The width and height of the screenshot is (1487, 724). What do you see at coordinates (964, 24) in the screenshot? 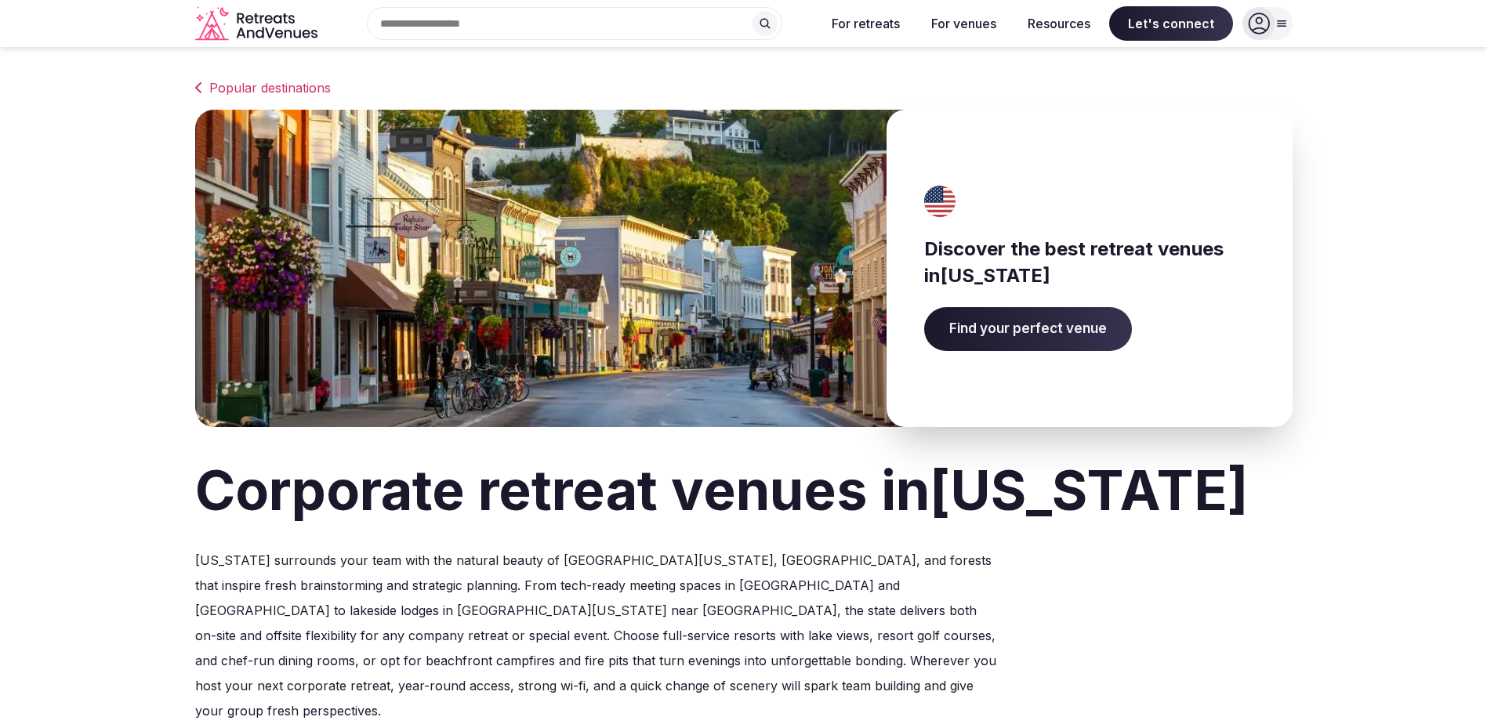
I see `button: For venues` at bounding box center [964, 24].